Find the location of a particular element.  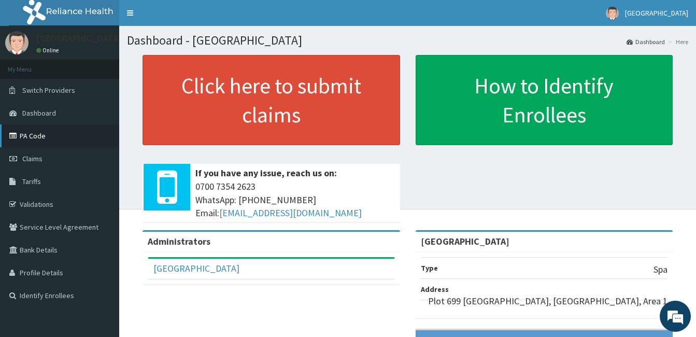

a: Dashboard is located at coordinates (645, 41).